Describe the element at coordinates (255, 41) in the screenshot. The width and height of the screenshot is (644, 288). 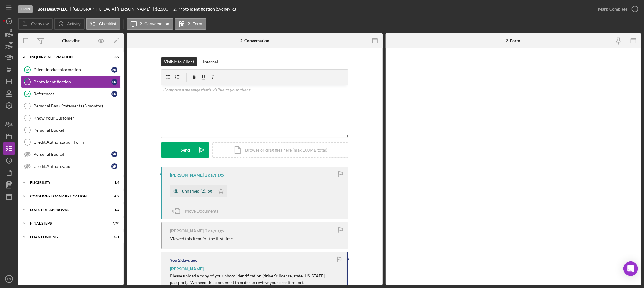
I see `div: 2. Conversation` at that location.